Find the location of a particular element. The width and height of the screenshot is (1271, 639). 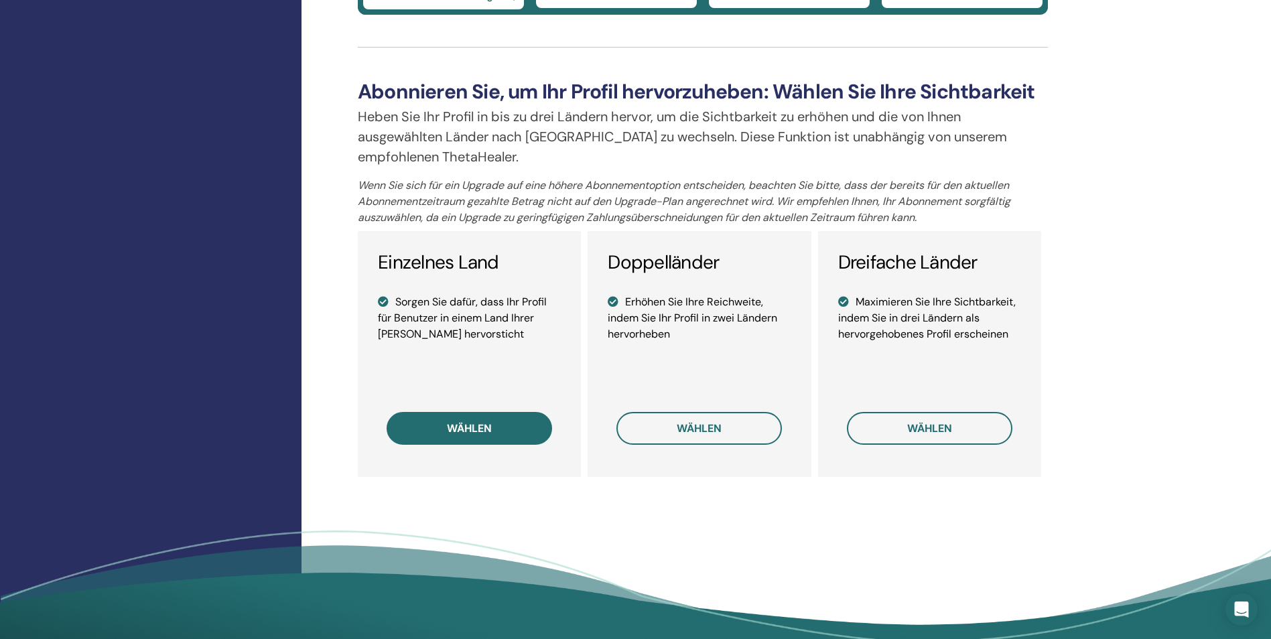

li: Erhöhen Sie Ihre Reichweite, indem Sie Ihr Profil in zwei Ländern hervorheben is located at coordinates (699, 318).